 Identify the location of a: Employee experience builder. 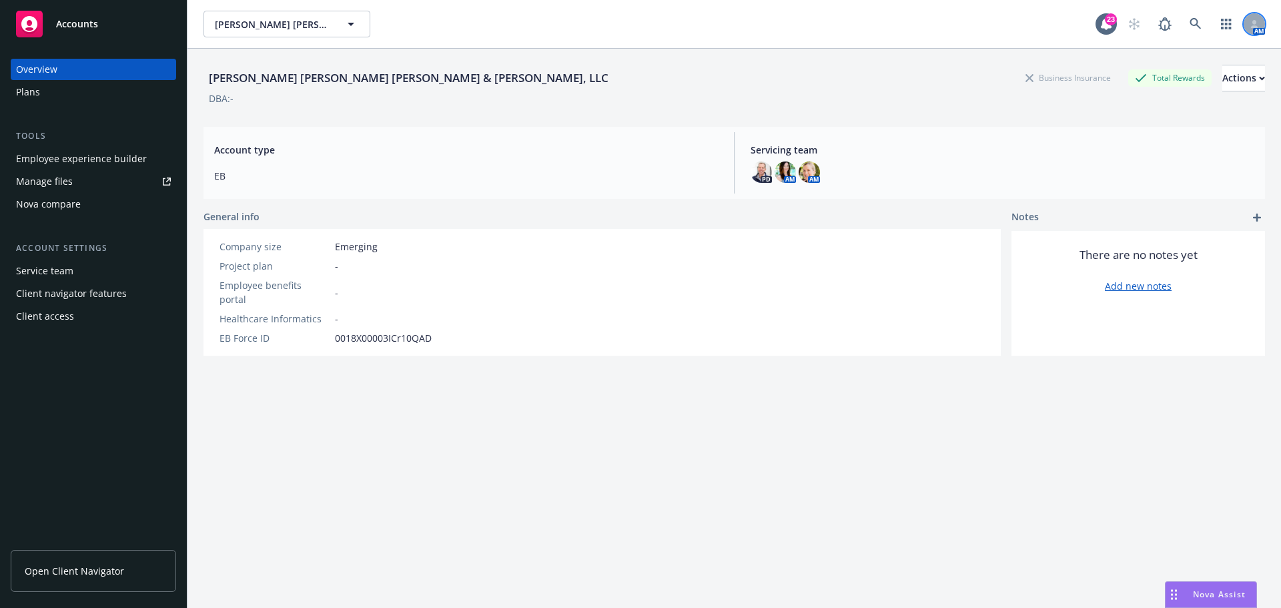
(93, 159).